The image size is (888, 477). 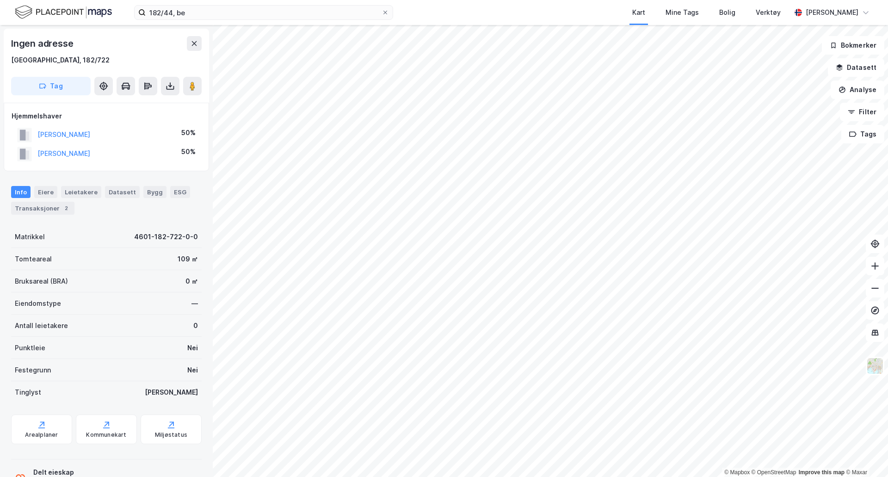 I want to click on div: Info, so click(x=21, y=192).